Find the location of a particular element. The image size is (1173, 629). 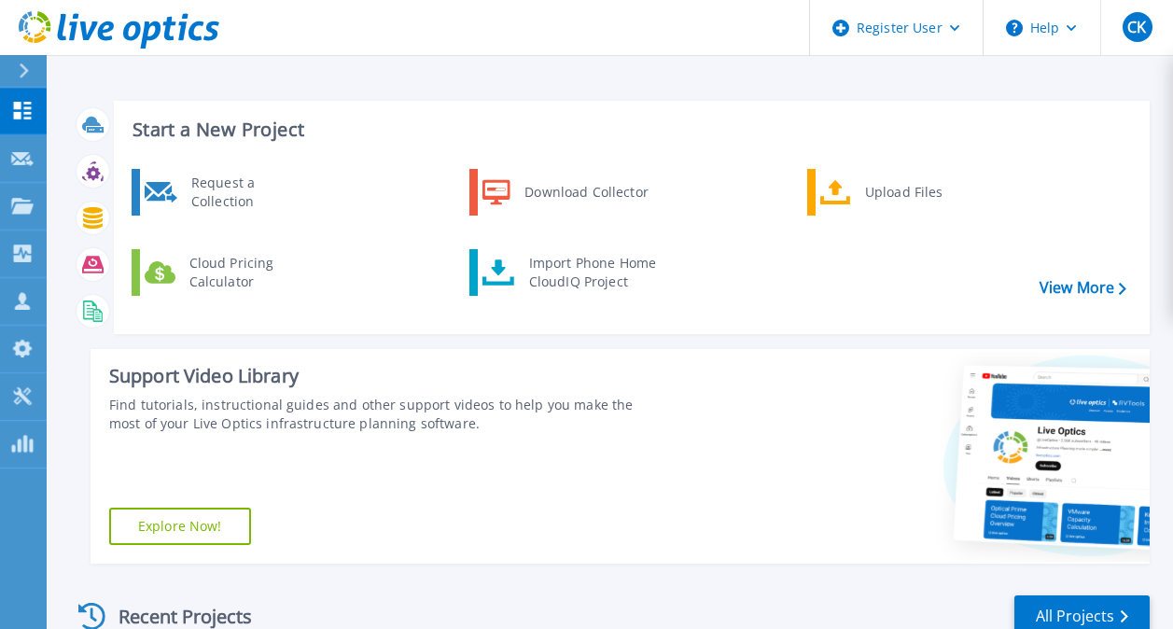

a: Cloud Pricing Calculator is located at coordinates (227, 272).